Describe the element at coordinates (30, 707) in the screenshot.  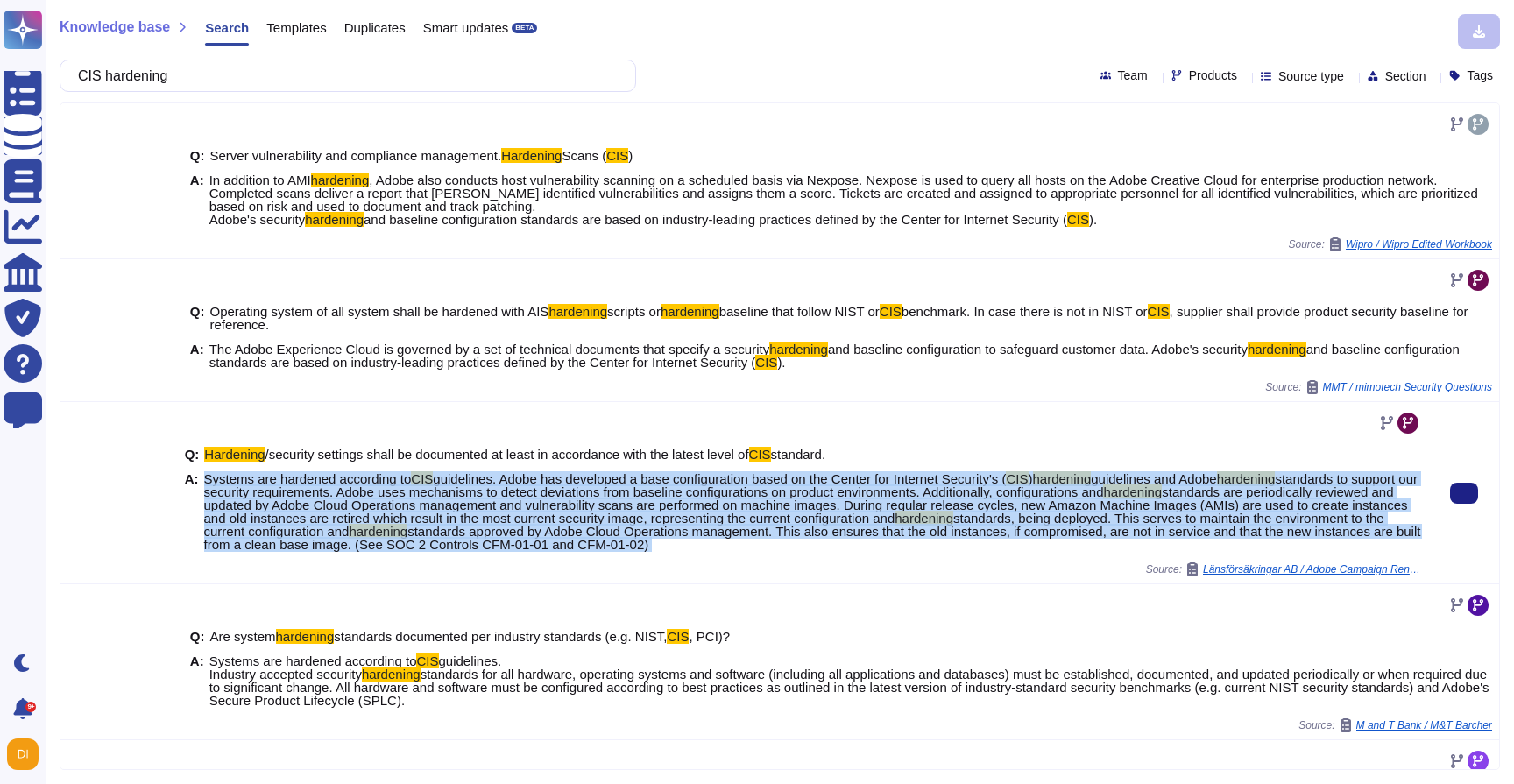
I see `div: 9+` at that location.